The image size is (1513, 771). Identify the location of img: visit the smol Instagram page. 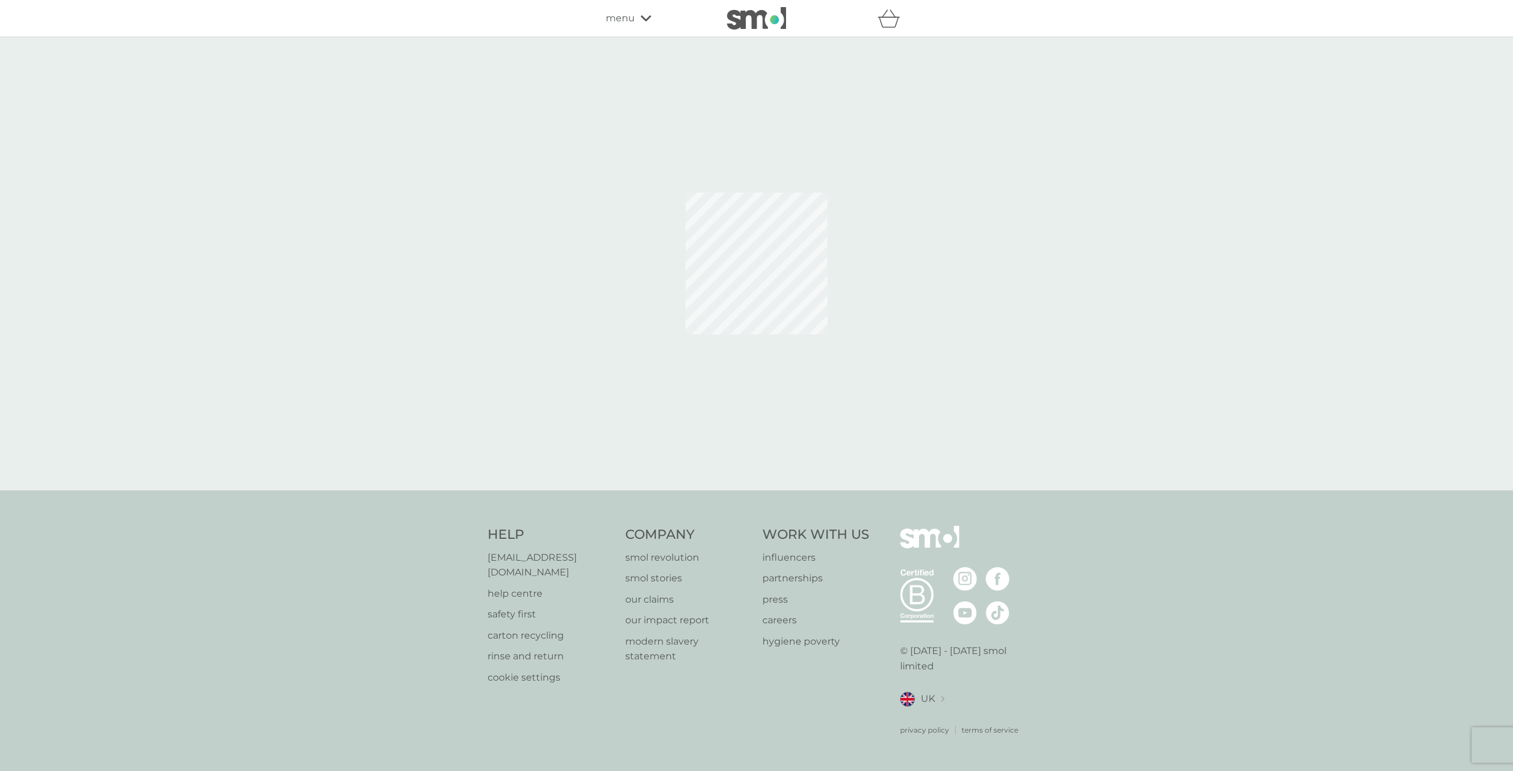
(965, 579).